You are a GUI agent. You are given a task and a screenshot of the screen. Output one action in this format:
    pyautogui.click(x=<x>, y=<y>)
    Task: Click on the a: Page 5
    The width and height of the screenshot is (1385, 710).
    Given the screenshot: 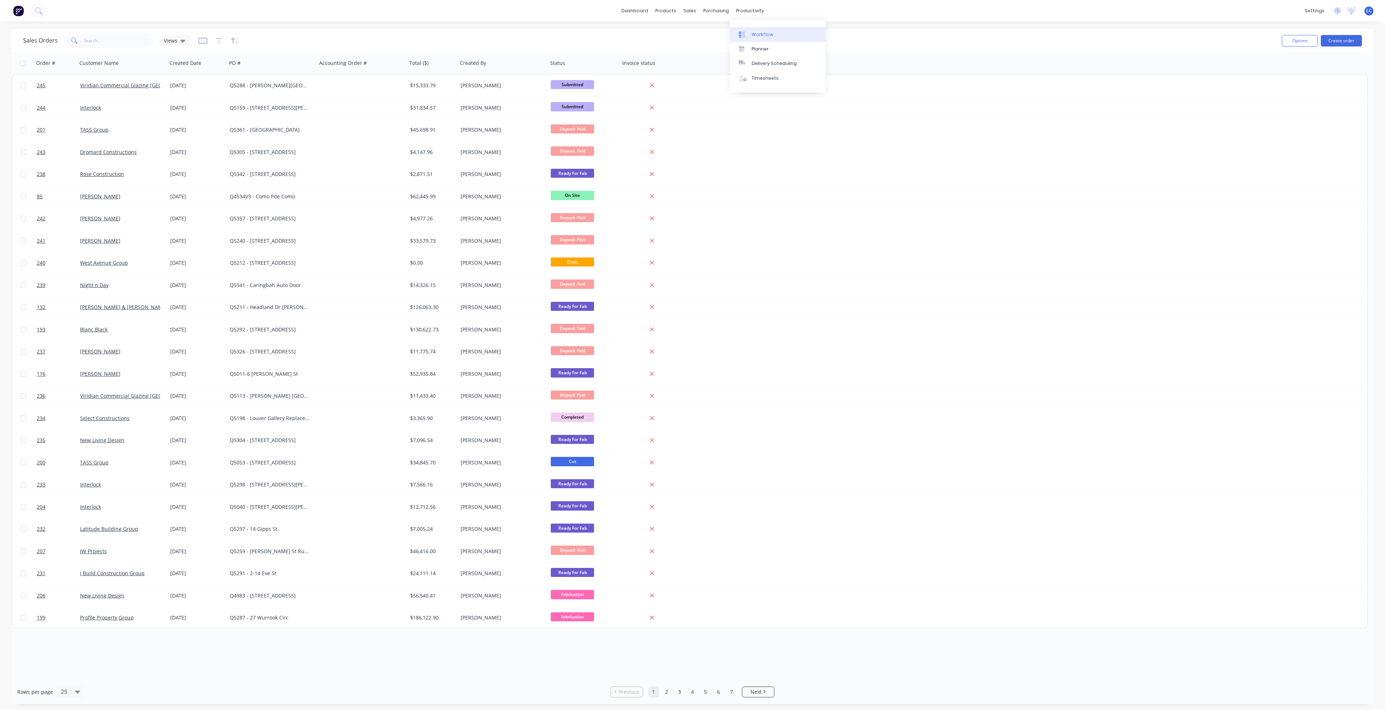 What is the action you would take?
    pyautogui.click(x=706, y=692)
    